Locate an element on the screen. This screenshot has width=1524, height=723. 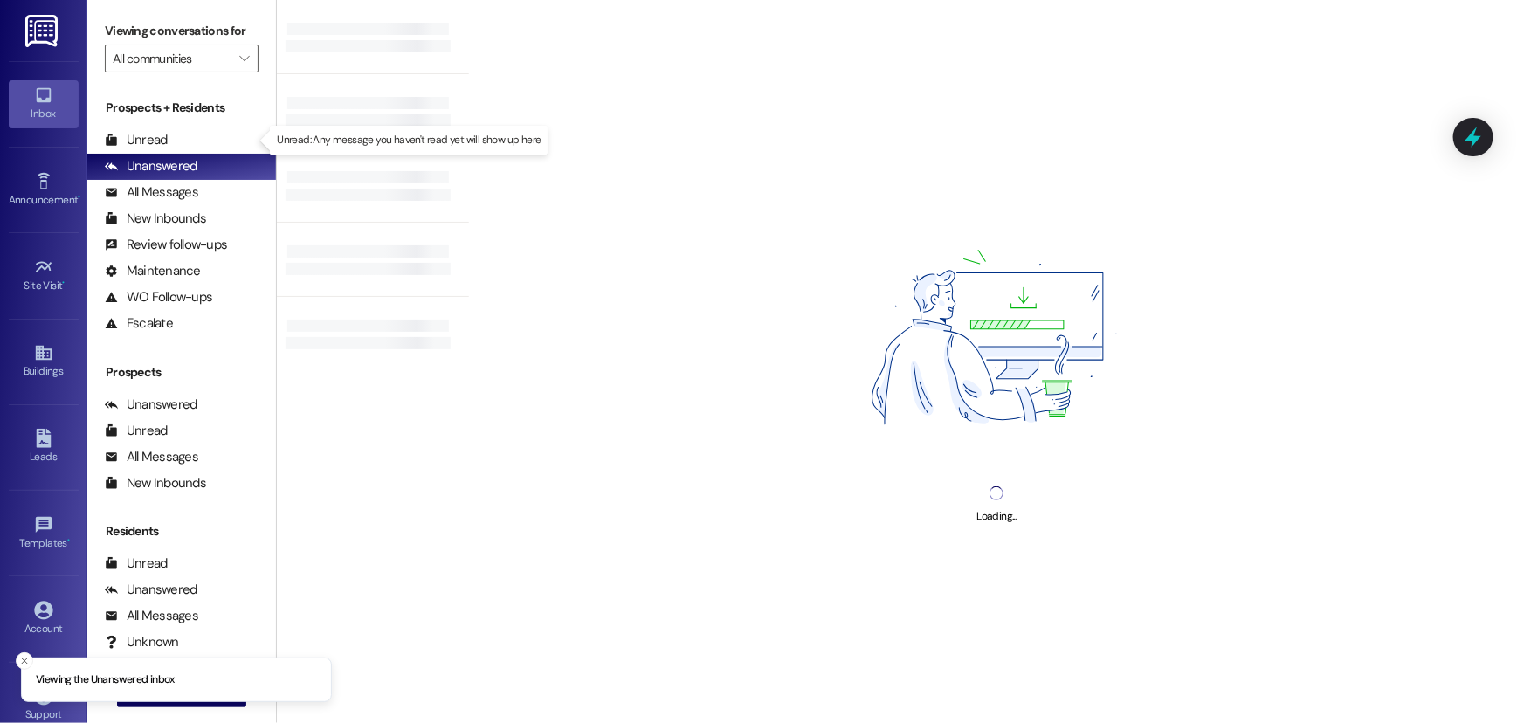
a: Inbox is located at coordinates (44, 104).